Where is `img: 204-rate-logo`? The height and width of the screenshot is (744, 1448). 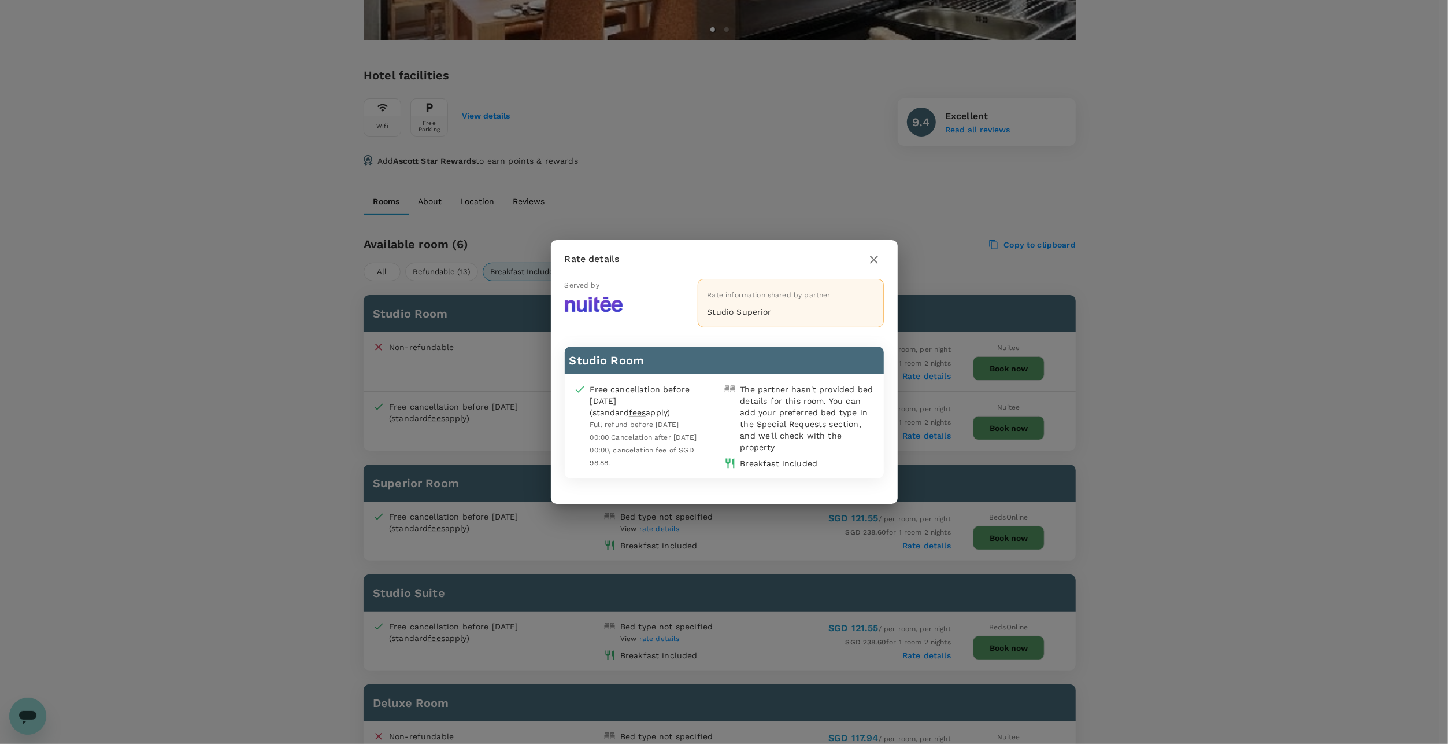
img: 204-rate-logo is located at coordinates (594, 304).